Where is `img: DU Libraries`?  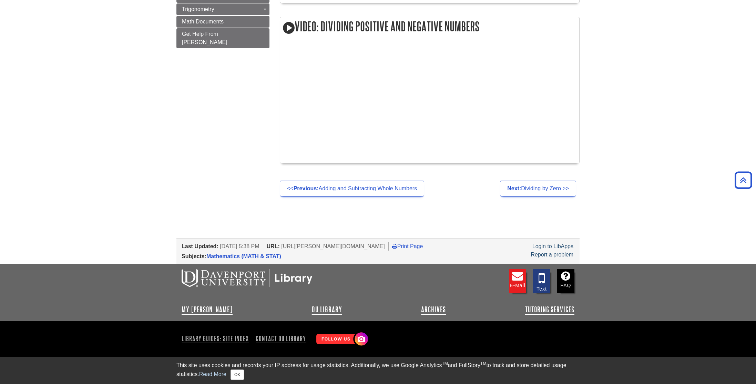
img: DU Libraries is located at coordinates (247, 278).